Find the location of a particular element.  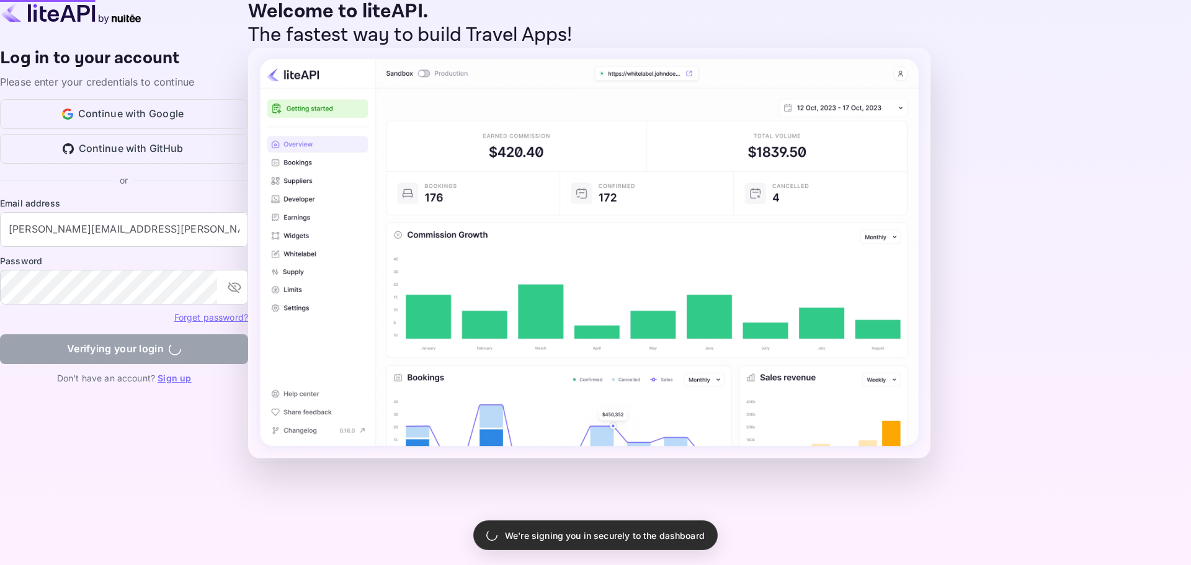

a: Sign up is located at coordinates (174, 378).